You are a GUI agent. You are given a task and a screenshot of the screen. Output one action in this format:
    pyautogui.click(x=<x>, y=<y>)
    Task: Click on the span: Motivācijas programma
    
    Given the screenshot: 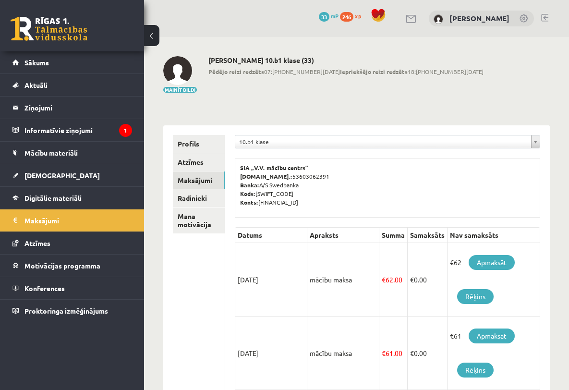 What is the action you would take?
    pyautogui.click(x=62, y=265)
    